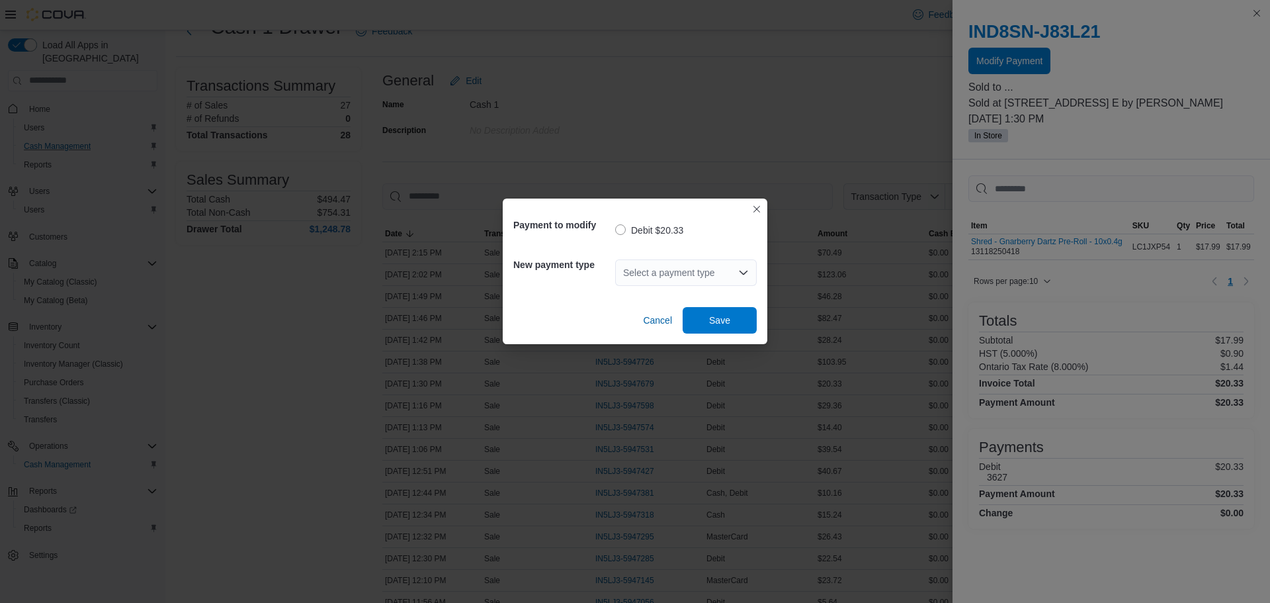  Describe the element at coordinates (720, 320) in the screenshot. I see `button: Save` at that location.